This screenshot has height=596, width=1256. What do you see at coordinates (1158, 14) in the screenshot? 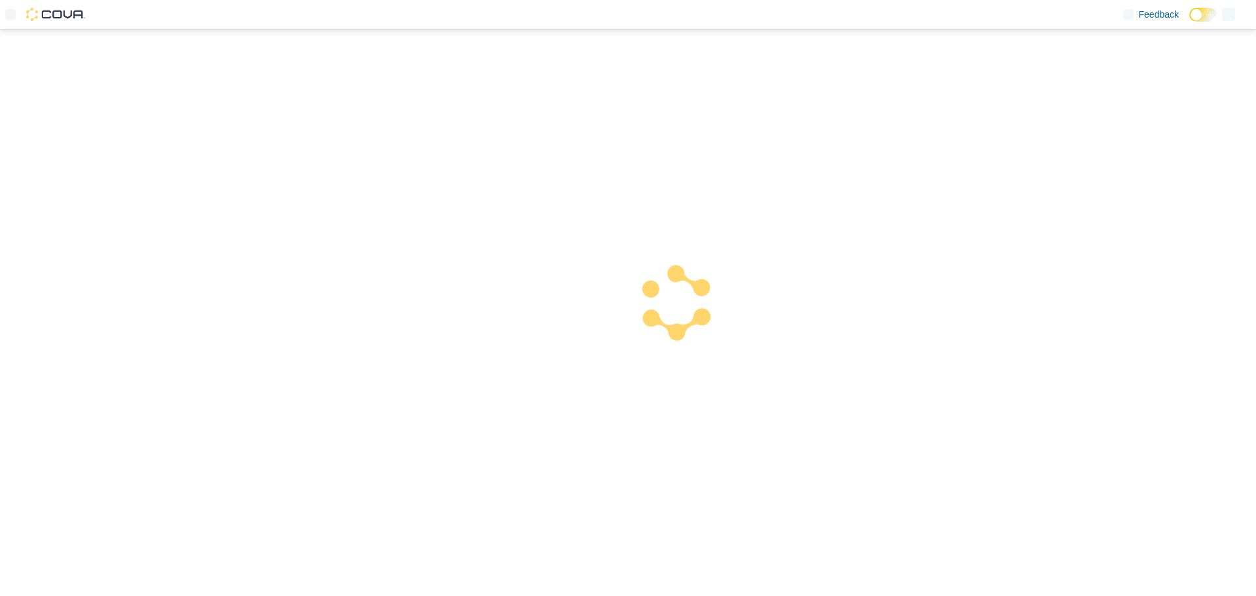
I see `span: Feedback` at bounding box center [1158, 14].